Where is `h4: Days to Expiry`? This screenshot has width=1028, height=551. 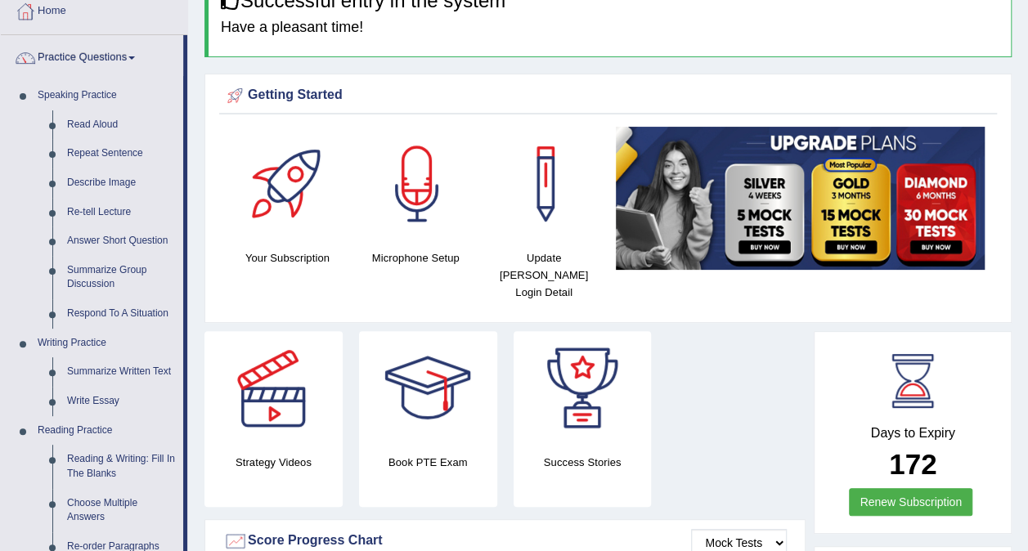
h4: Days to Expiry is located at coordinates (913, 434).